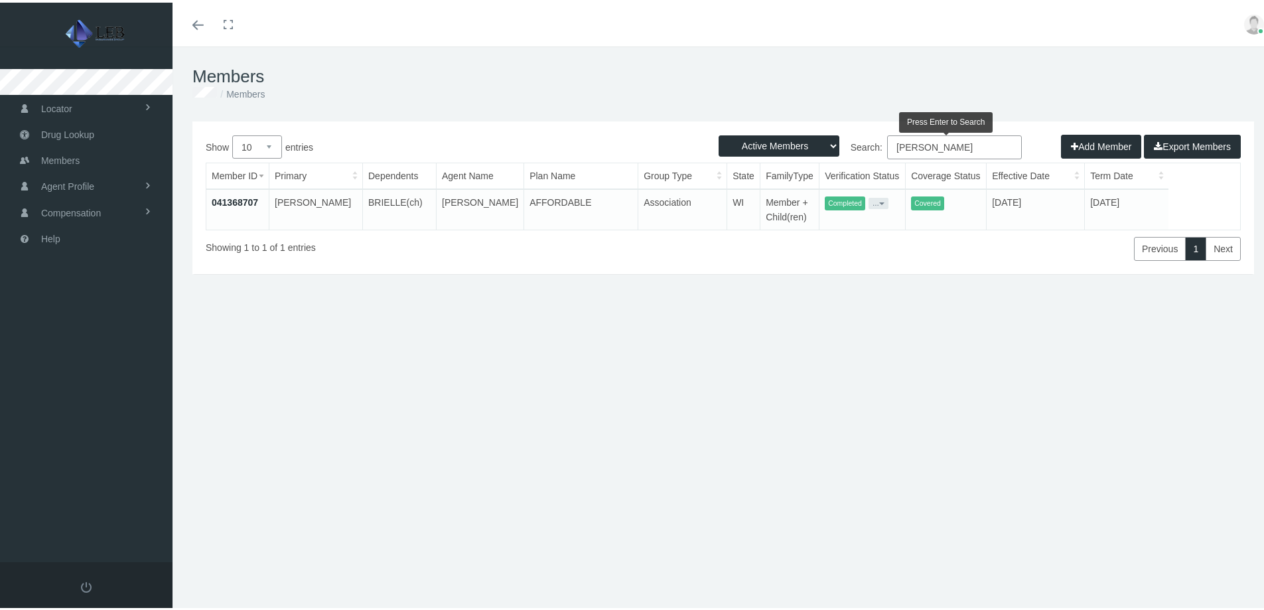 The width and height of the screenshot is (1264, 610). What do you see at coordinates (790, 173) in the screenshot?
I see `th: FamilyType` at bounding box center [790, 173].